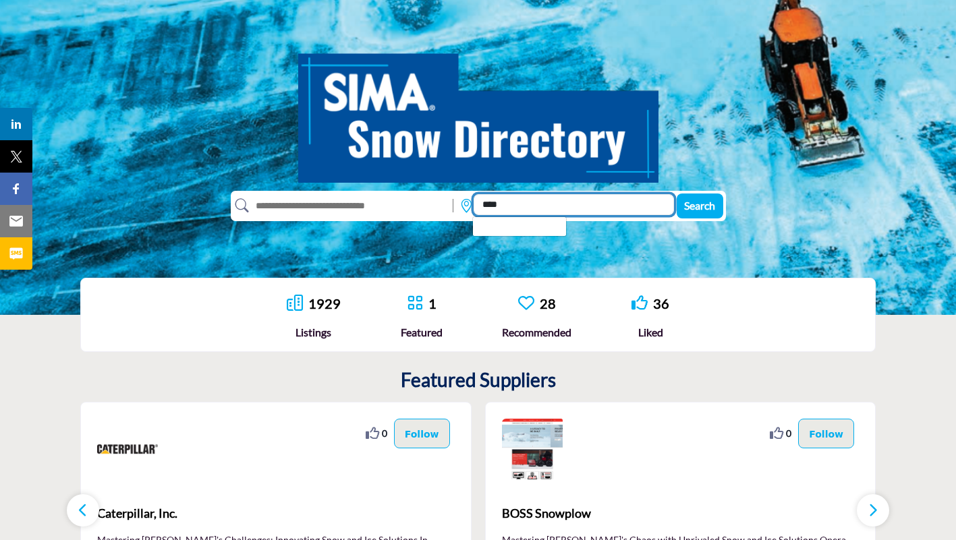  I want to click on h2: Featured Suppliers, so click(478, 381).